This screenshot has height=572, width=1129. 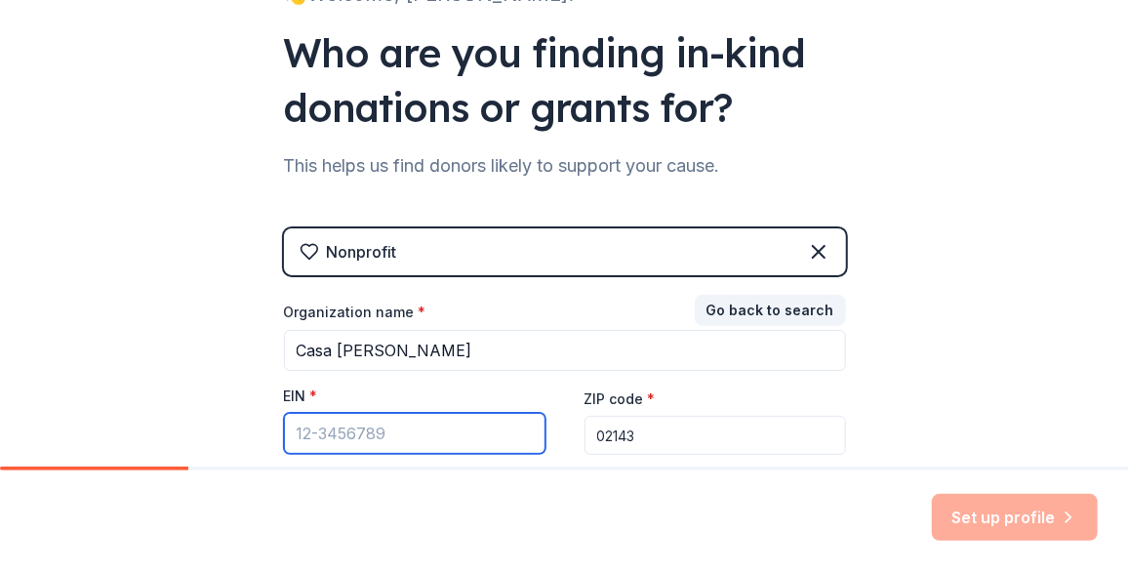 I want to click on input: American Red Cross, so click(x=565, y=350).